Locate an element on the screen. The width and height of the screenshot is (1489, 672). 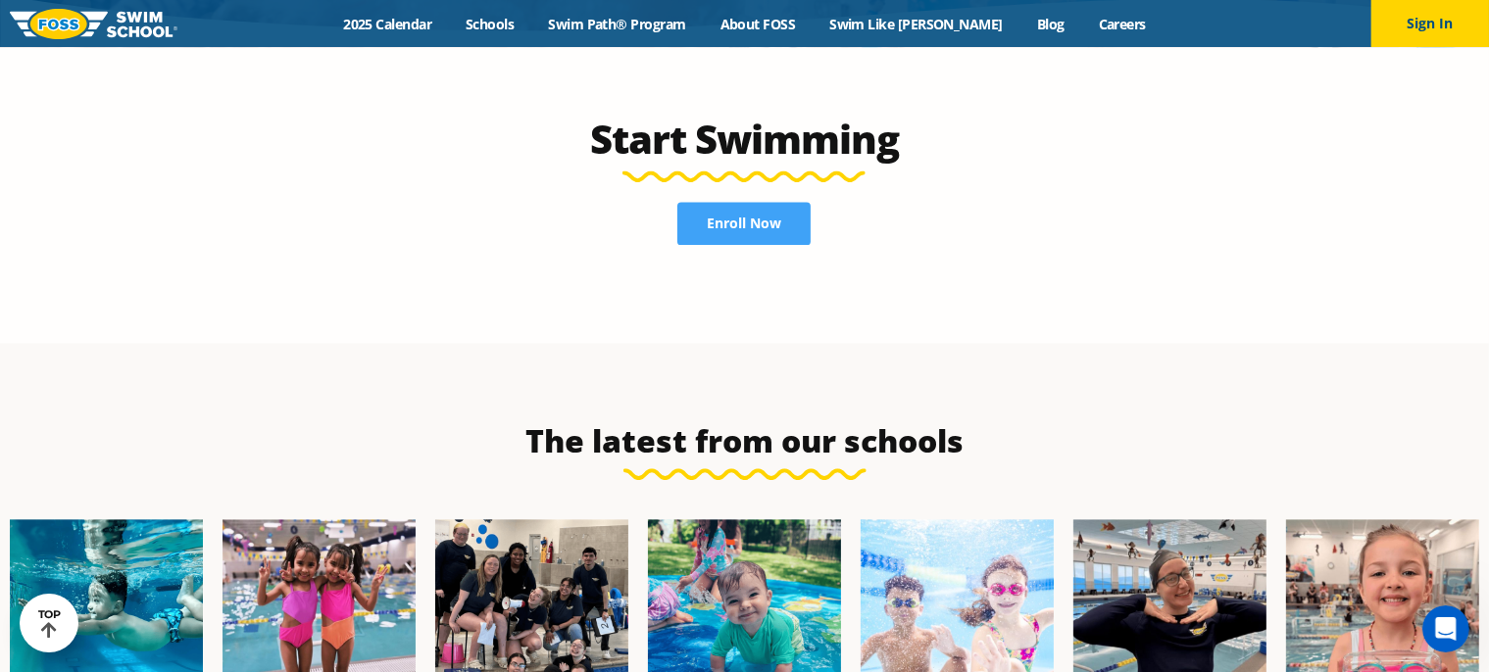
a: Schools is located at coordinates (490, 24).